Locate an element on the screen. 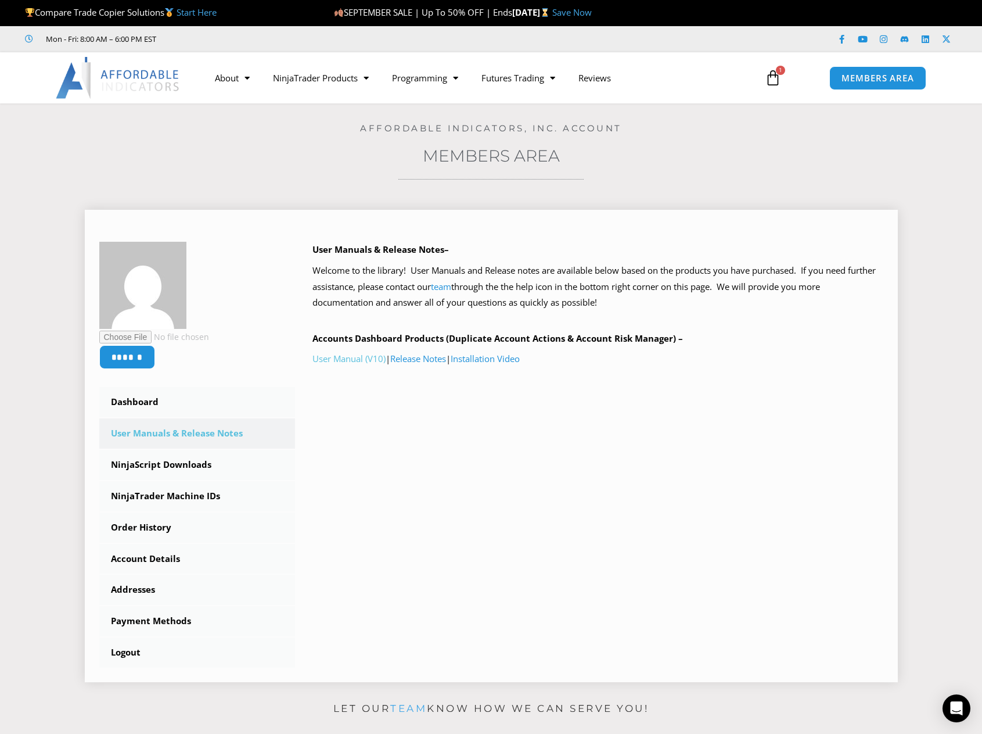  p: Let our know how we can serve you! is located at coordinates (491, 709).